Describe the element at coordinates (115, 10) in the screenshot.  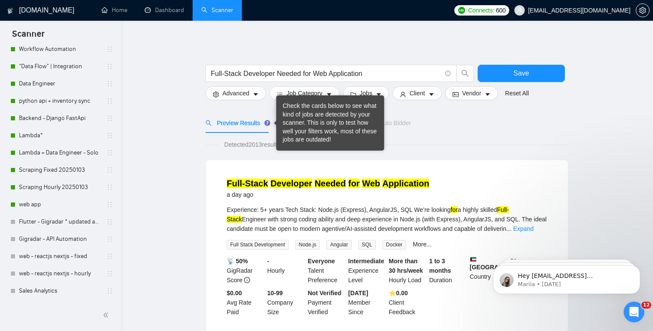
I see `a: homeHome` at that location.